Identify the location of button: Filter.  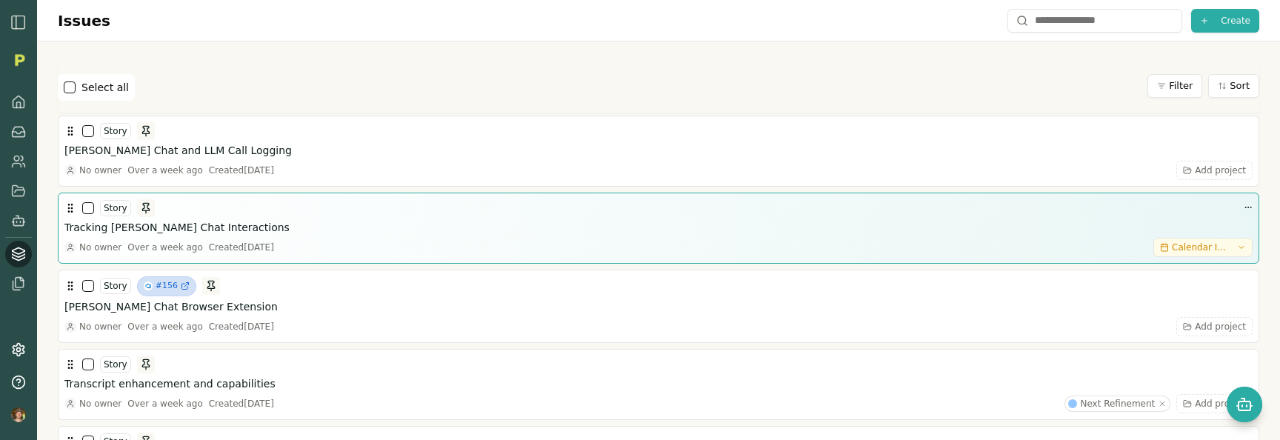
(1175, 86).